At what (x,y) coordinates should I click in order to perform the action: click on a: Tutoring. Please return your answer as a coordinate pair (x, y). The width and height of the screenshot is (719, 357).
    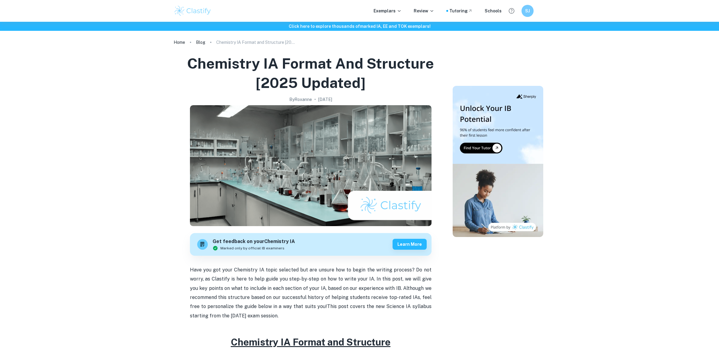
    Looking at the image, I should click on (461, 11).